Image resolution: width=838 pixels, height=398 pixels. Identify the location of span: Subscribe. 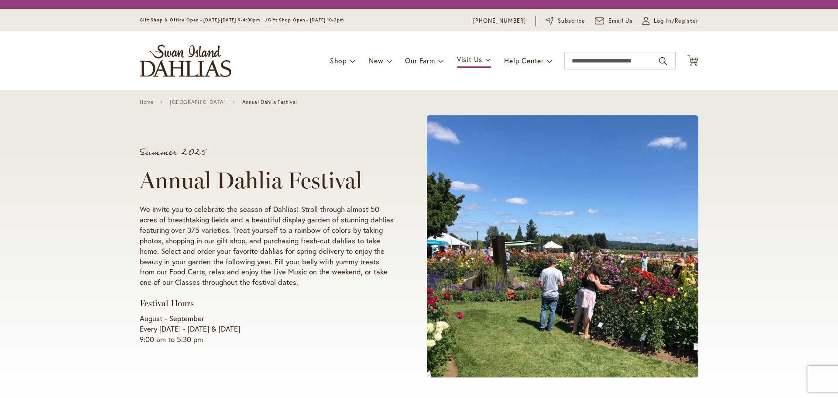
(572, 21).